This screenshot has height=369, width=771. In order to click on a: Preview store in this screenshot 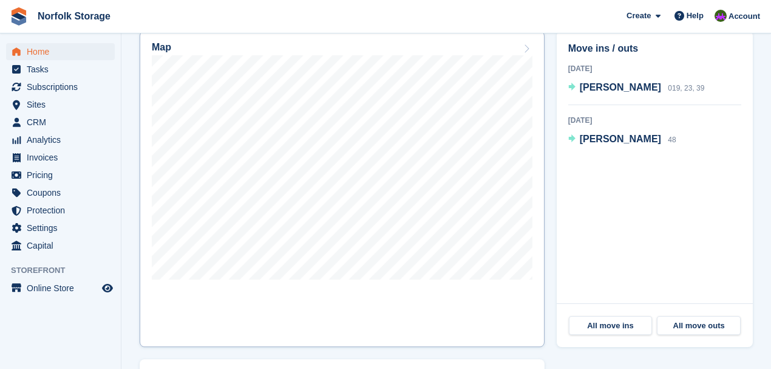, I will do `click(107, 288)`.